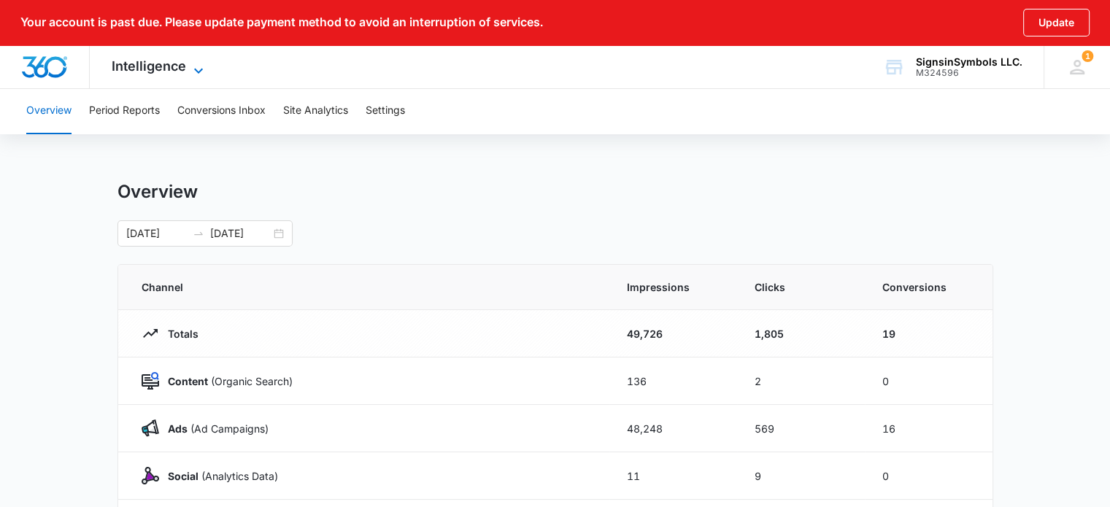  I want to click on strong: Content, so click(188, 381).